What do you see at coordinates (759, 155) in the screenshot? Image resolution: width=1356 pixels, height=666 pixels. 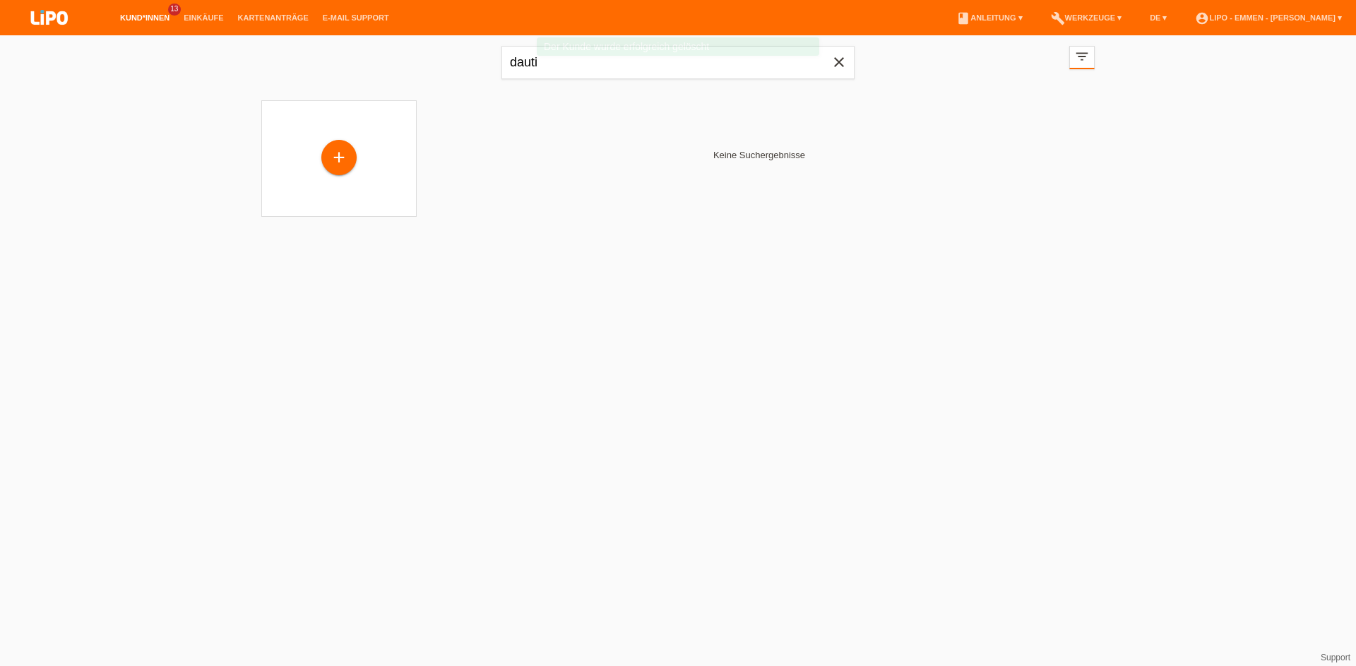 I see `div: Keine Suchergebnisse` at bounding box center [759, 155].